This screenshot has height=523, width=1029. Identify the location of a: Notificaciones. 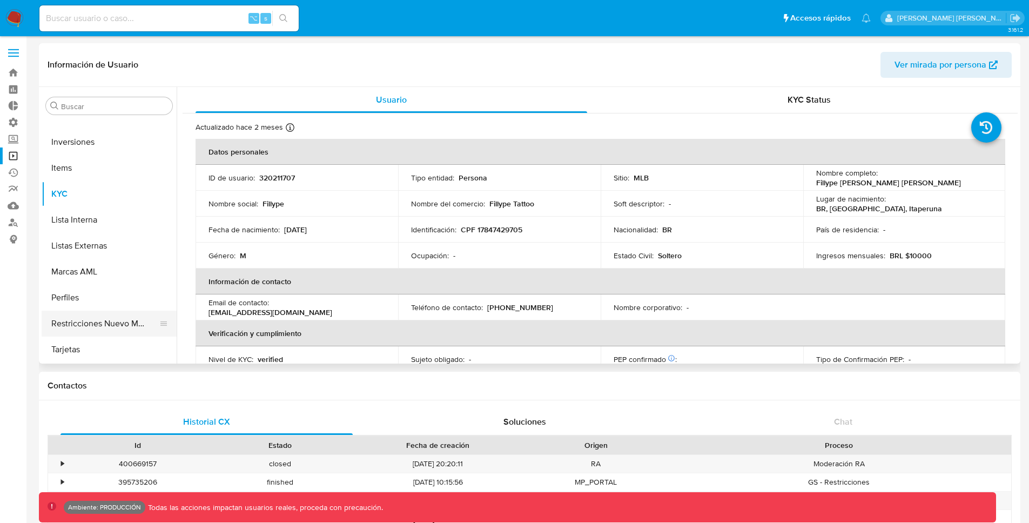
(866, 18).